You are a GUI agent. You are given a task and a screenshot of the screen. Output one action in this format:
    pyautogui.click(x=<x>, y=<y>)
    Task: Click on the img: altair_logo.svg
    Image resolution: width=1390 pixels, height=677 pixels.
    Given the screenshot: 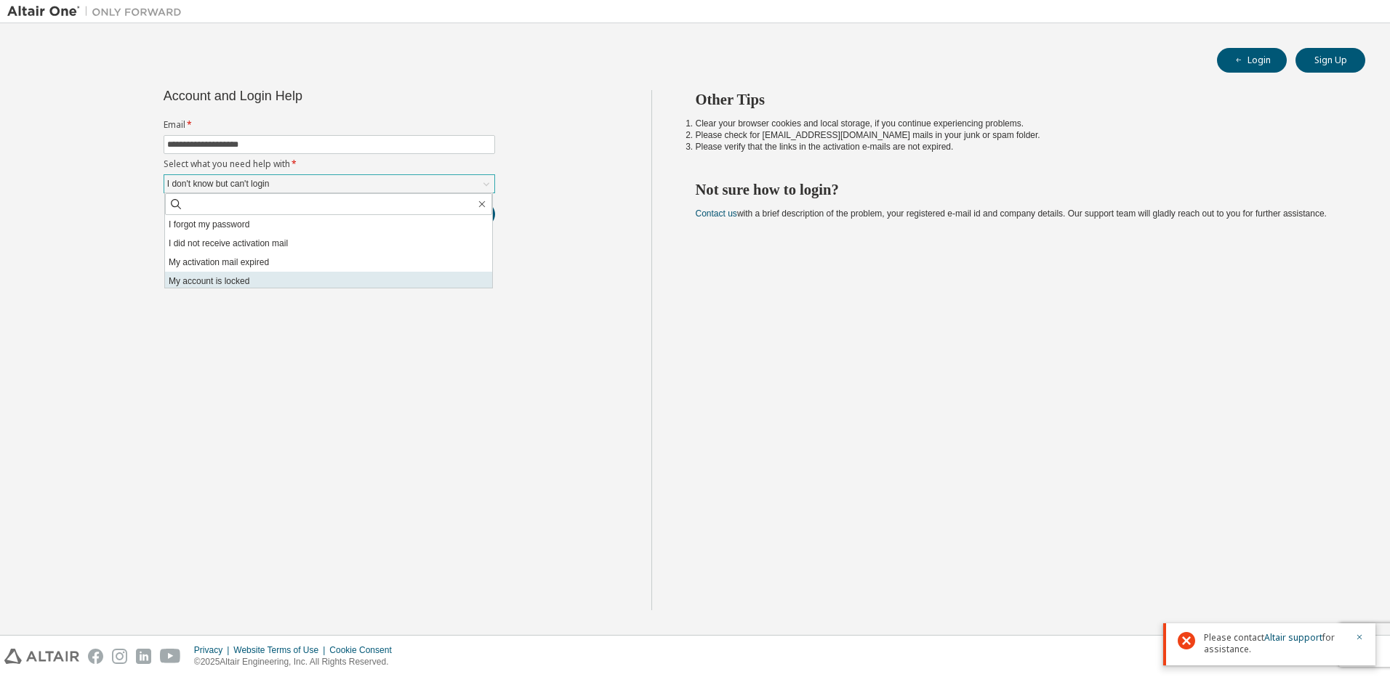 What is the action you would take?
    pyautogui.click(x=41, y=656)
    